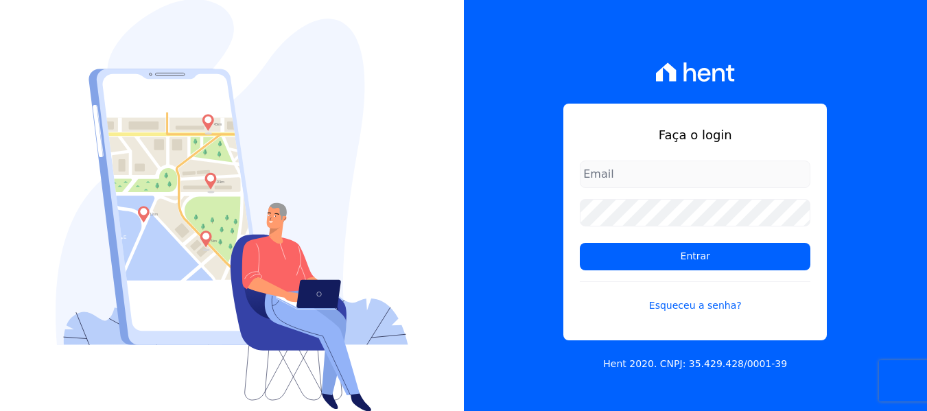  Describe the element at coordinates (695, 297) in the screenshot. I see `a: Esqueceu a senha?` at that location.